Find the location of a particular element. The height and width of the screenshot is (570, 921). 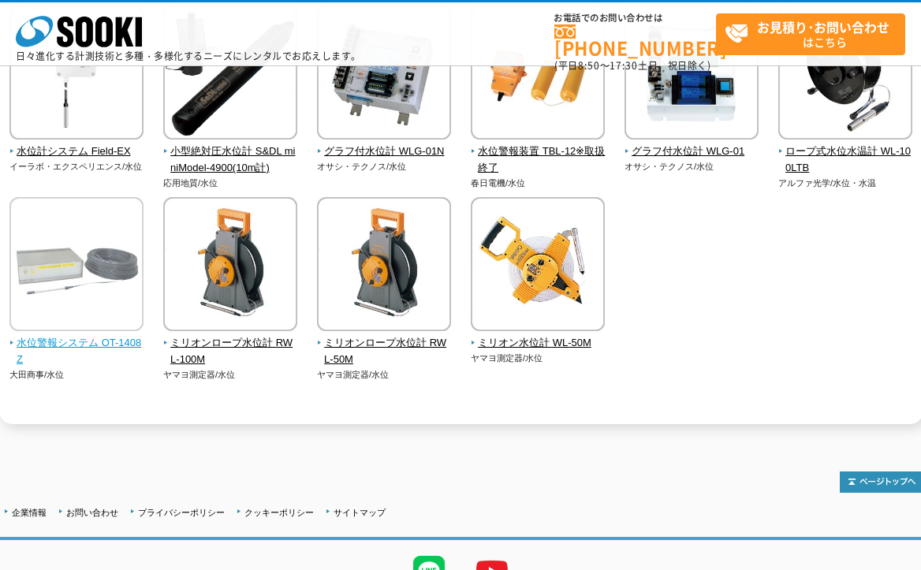

span: 水位警報装置 TBL-12※取扱終了 is located at coordinates (538, 160).